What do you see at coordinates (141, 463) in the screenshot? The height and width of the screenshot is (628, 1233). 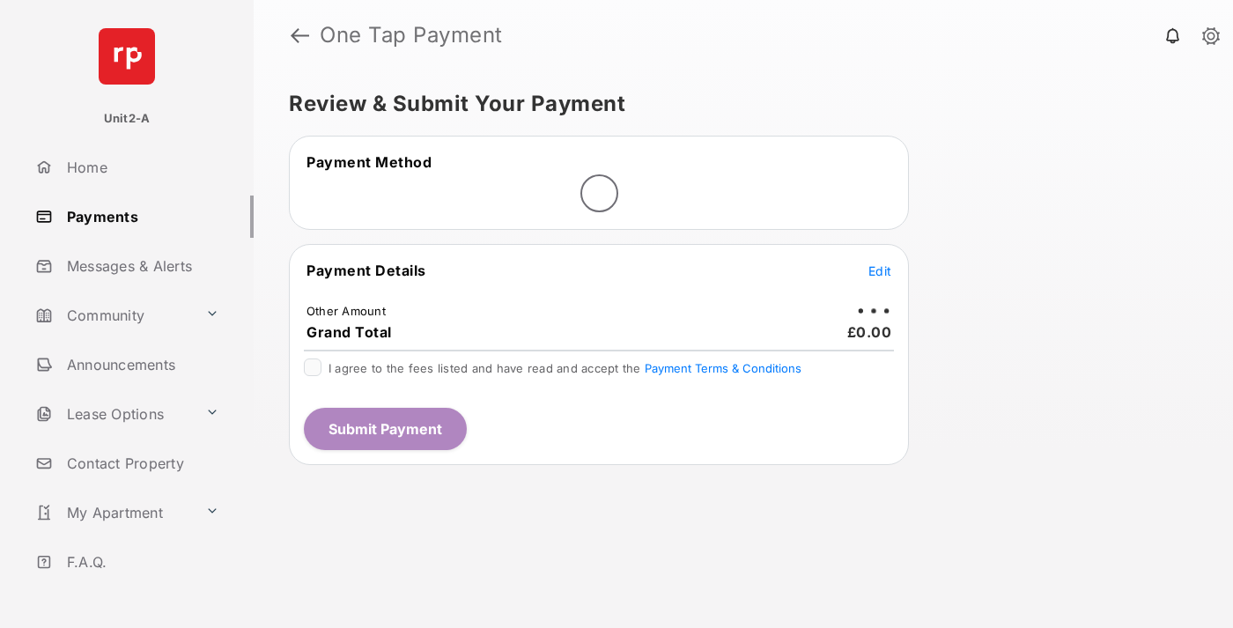 I see `a: Contact Property` at bounding box center [141, 463].